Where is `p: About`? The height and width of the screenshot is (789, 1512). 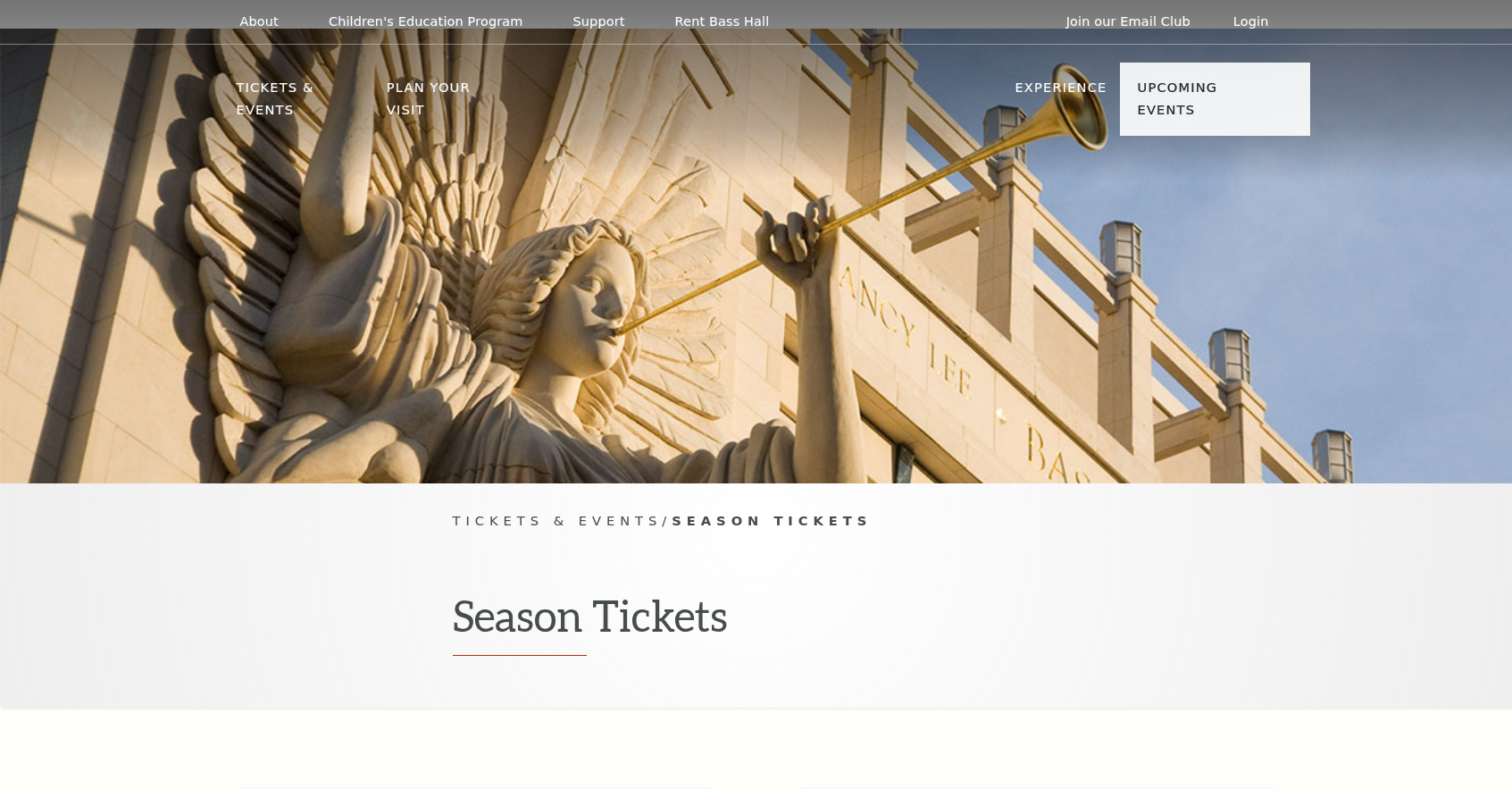 p: About is located at coordinates (259, 21).